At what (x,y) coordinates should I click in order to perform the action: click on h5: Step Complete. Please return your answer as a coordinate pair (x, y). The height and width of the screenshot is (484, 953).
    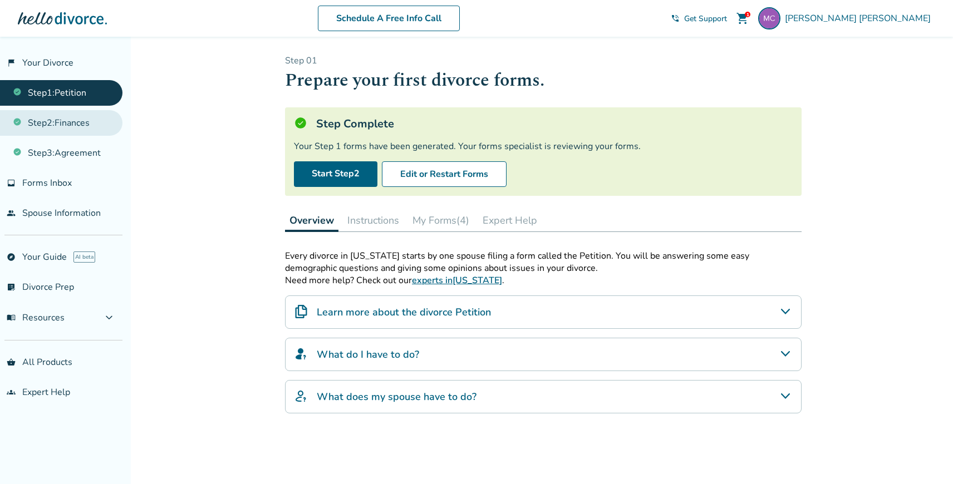
    Looking at the image, I should click on (355, 124).